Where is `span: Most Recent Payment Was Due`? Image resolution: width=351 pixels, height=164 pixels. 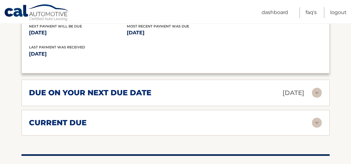 span: Most Recent Payment Was Due is located at coordinates (158, 26).